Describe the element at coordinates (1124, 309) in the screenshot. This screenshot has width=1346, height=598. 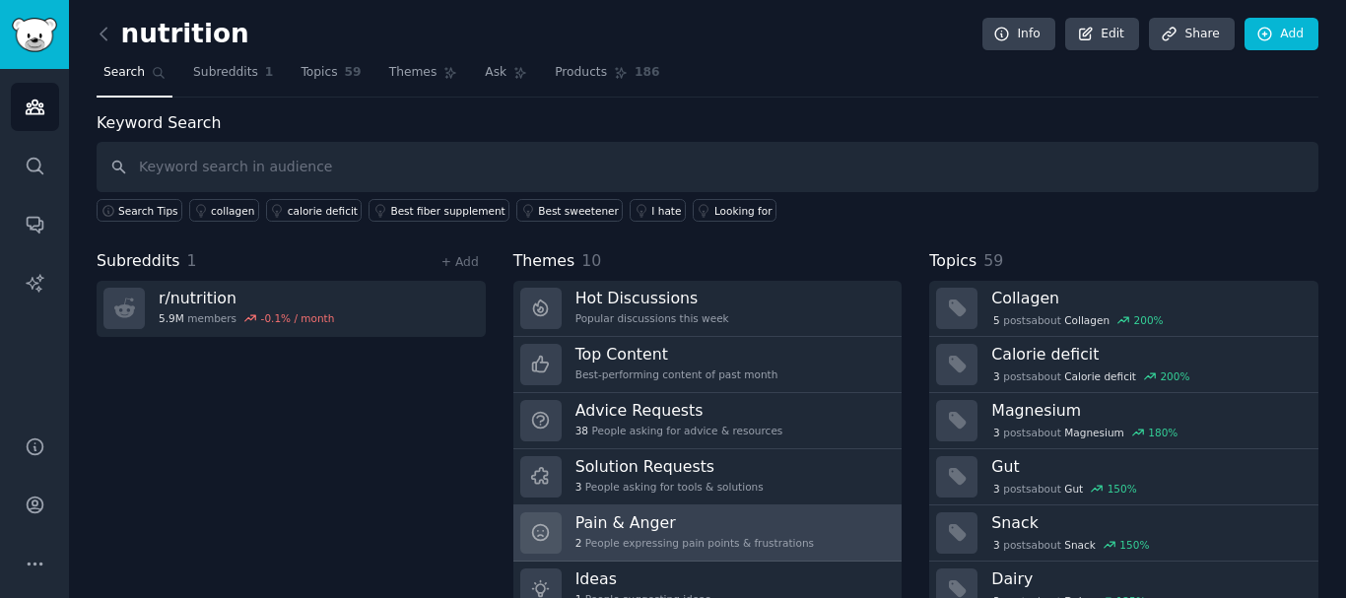
I see `a: Collagen5postsaboutCollagen200%` at that location.